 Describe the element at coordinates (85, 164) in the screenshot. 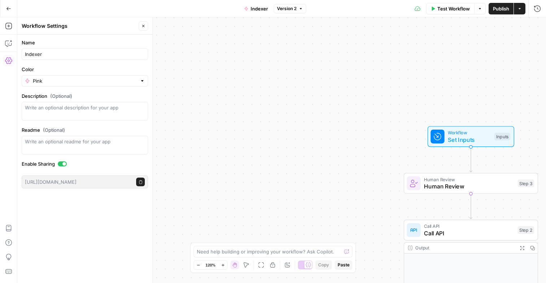

I see `label: Enable Sharing` at that location.